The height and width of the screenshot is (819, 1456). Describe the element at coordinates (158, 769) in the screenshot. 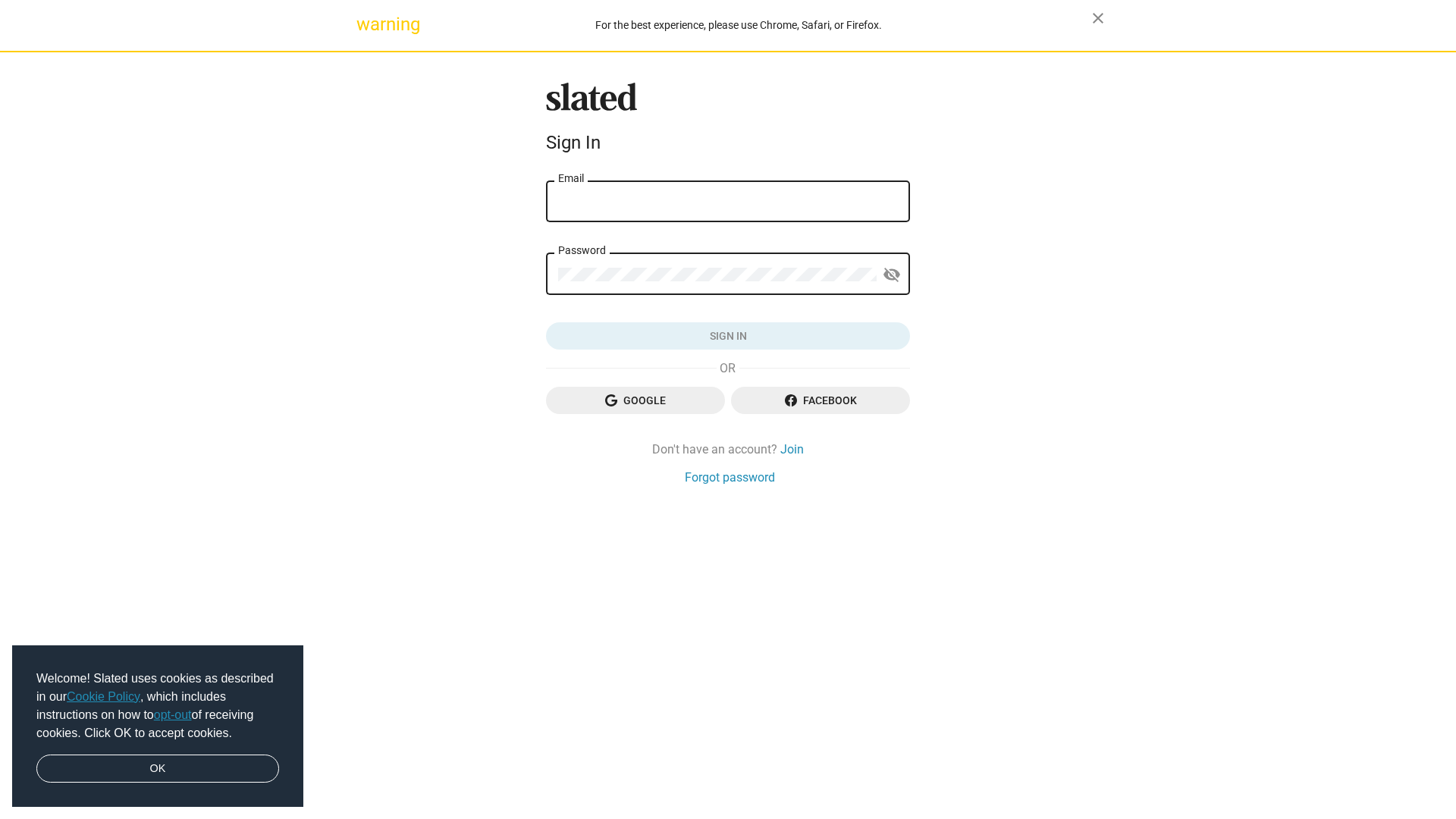

I see `a: dismiss cookie message` at that location.